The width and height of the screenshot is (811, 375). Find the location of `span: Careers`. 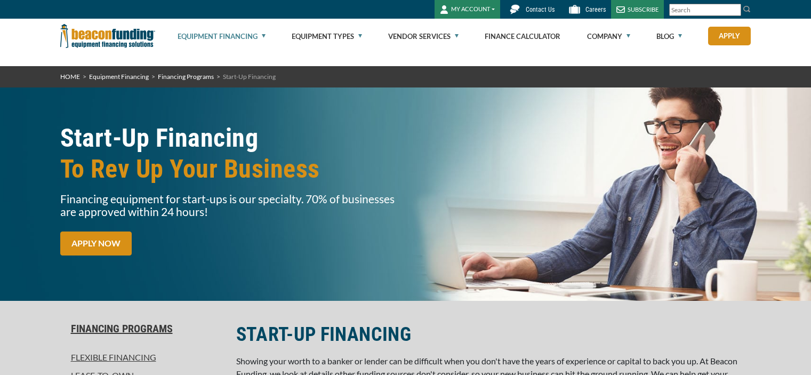

span: Careers is located at coordinates (595, 10).